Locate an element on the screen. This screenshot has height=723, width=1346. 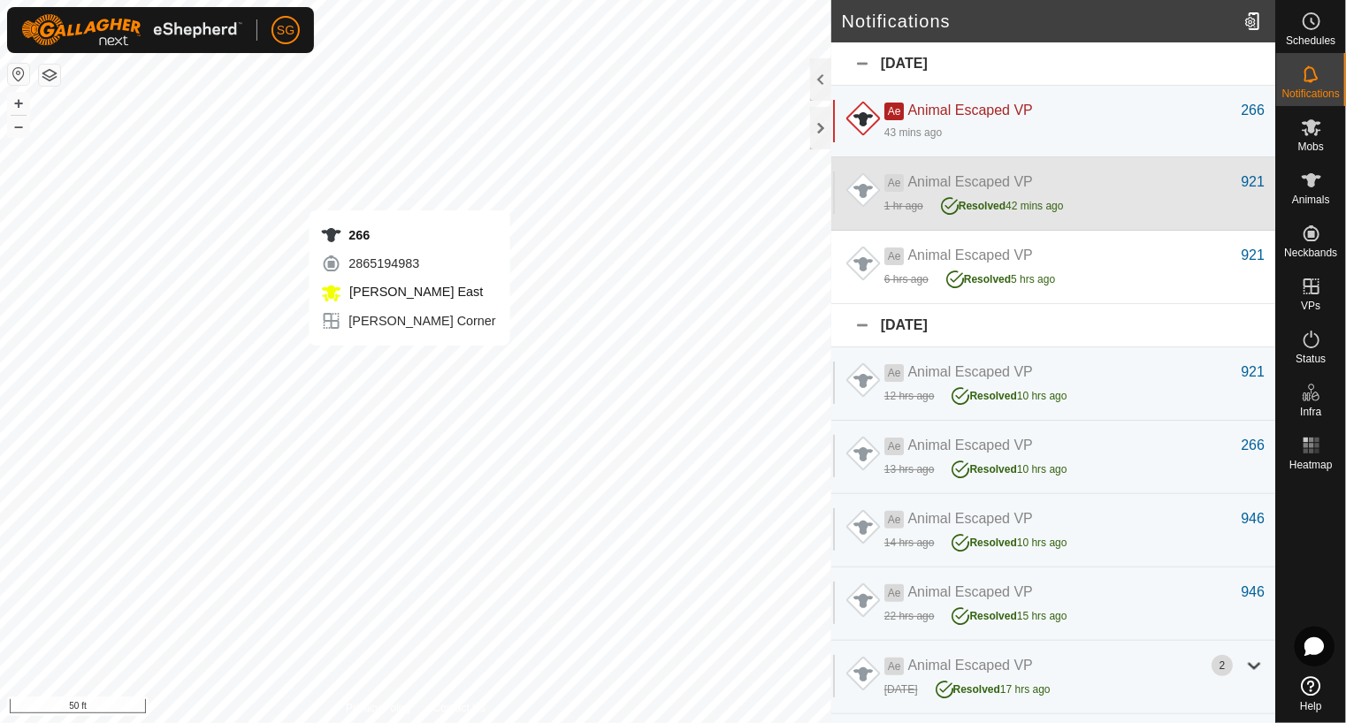
div: 1 hr ago is located at coordinates (904, 206).